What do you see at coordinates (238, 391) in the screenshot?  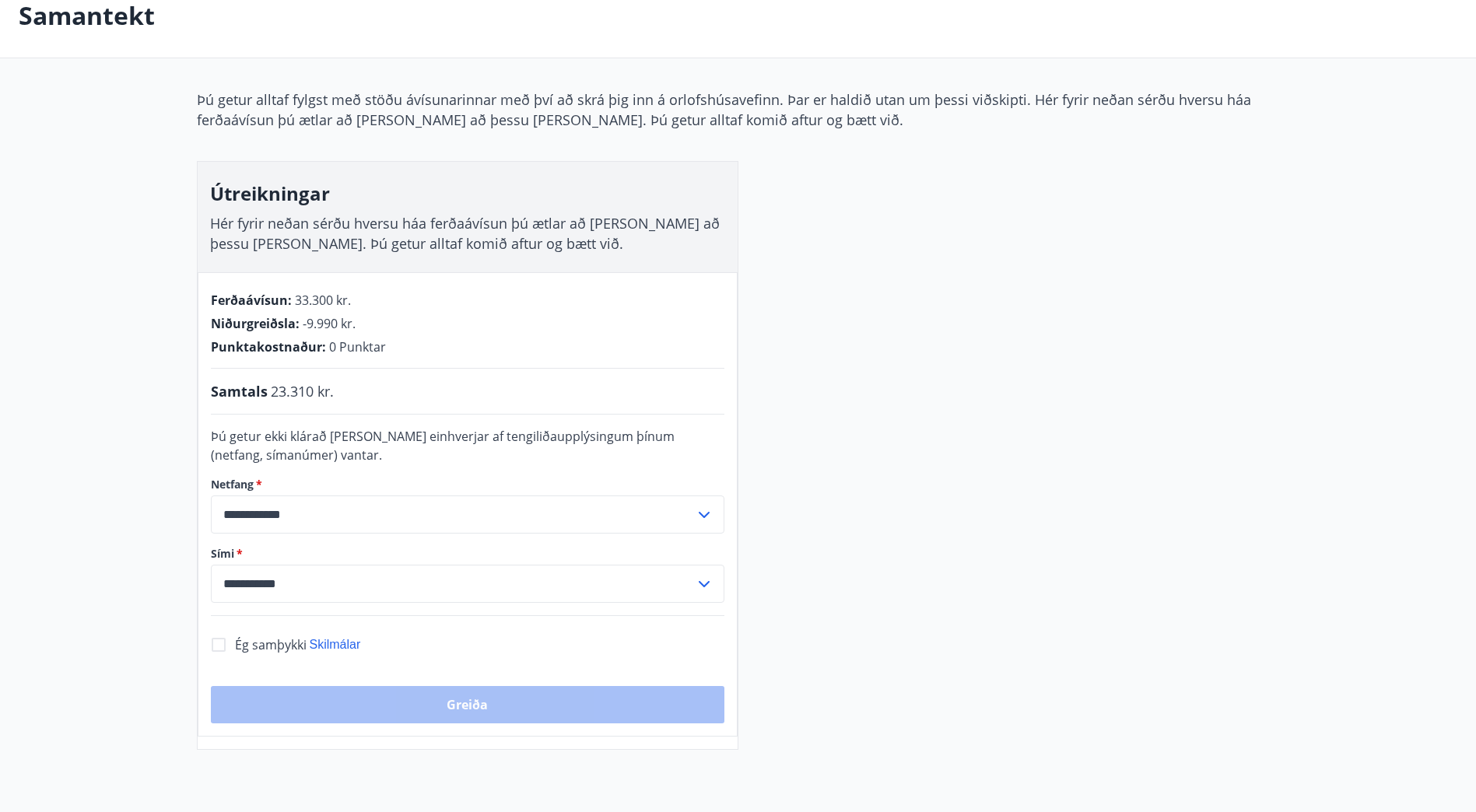 I see `span: Samtals` at bounding box center [238, 391].